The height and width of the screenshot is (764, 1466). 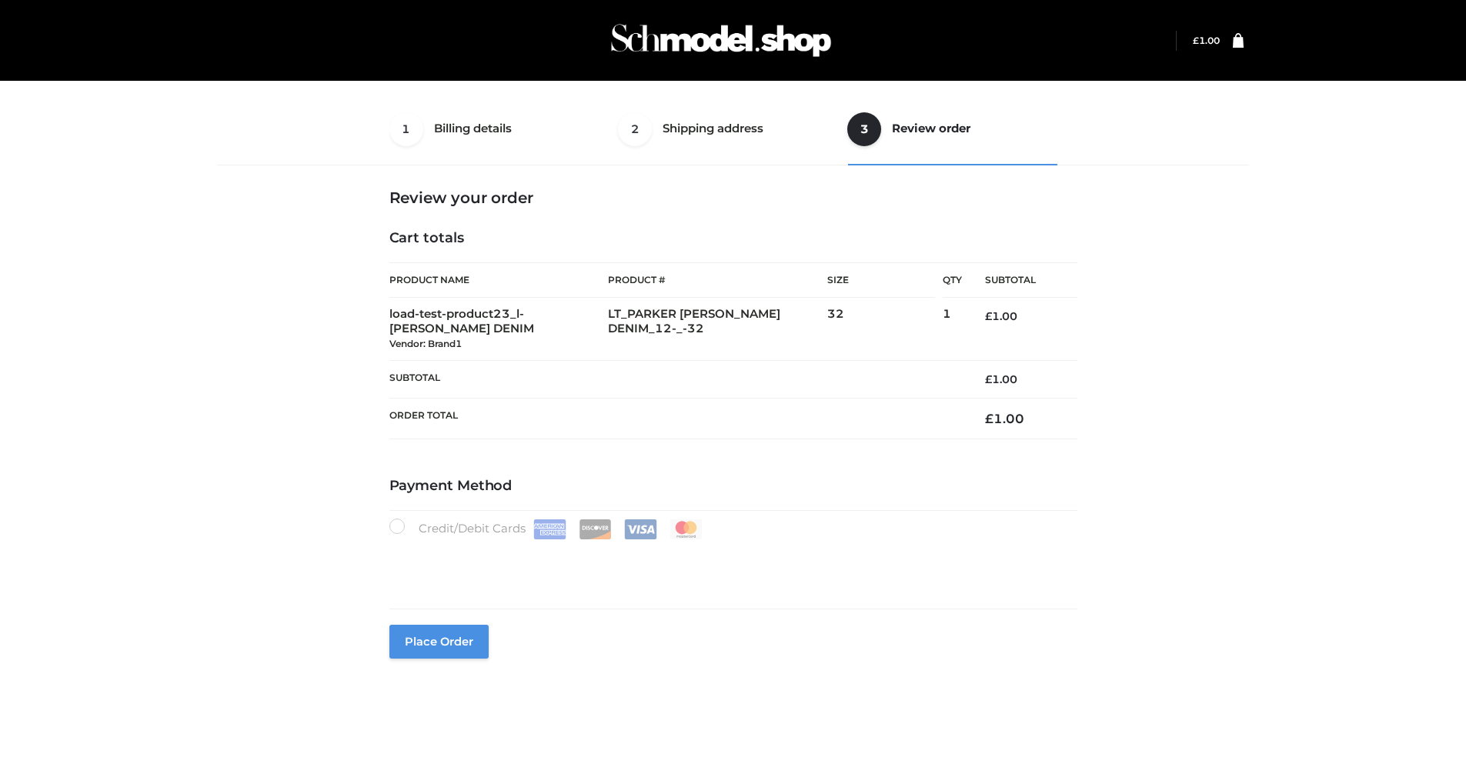 What do you see at coordinates (717, 280) in the screenshot?
I see `th: Product #` at bounding box center [717, 280].